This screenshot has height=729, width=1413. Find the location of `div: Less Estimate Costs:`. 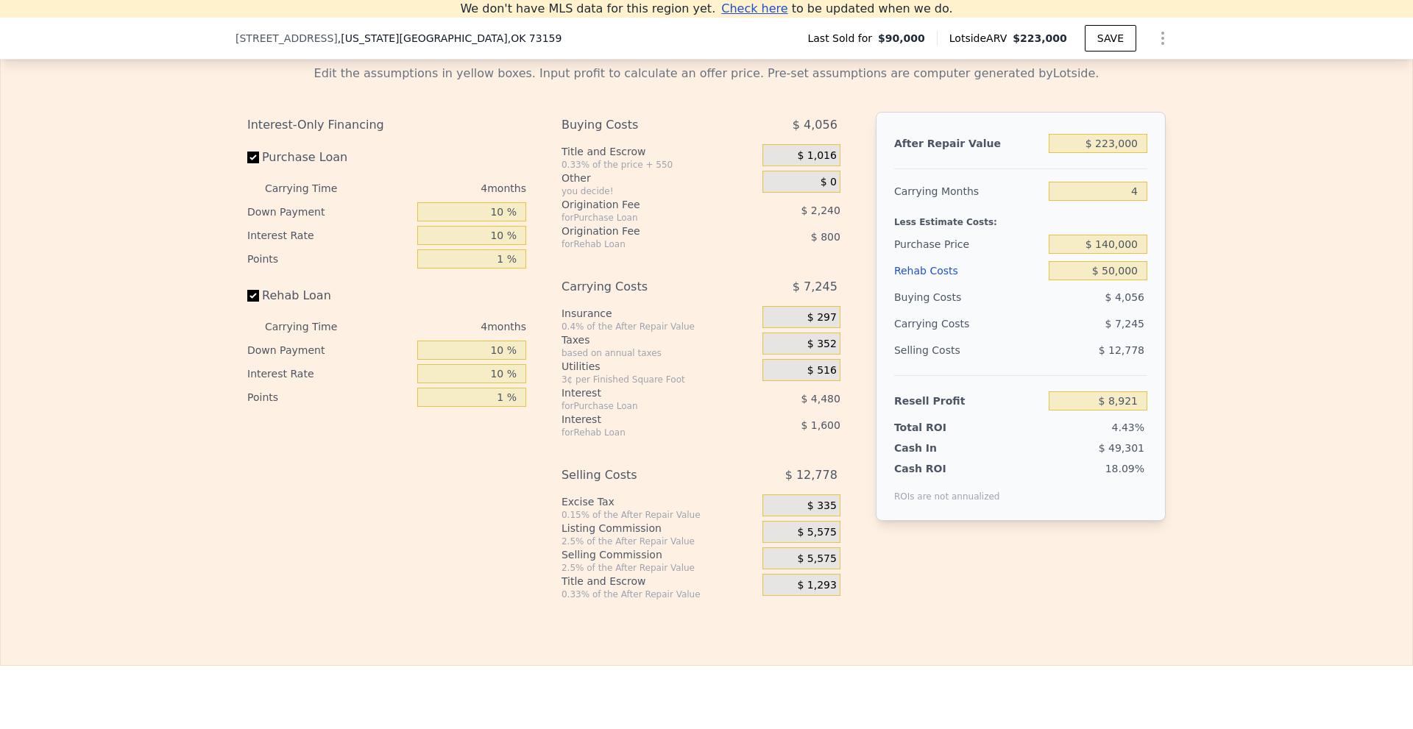

div: Less Estimate Costs: is located at coordinates (1021, 218).